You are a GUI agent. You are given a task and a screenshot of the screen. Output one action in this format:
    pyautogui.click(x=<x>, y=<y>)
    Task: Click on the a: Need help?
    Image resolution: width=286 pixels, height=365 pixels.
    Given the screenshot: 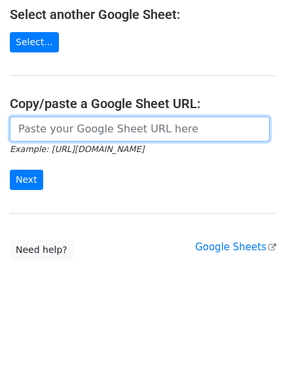 What is the action you would take?
    pyautogui.click(x=41, y=250)
    